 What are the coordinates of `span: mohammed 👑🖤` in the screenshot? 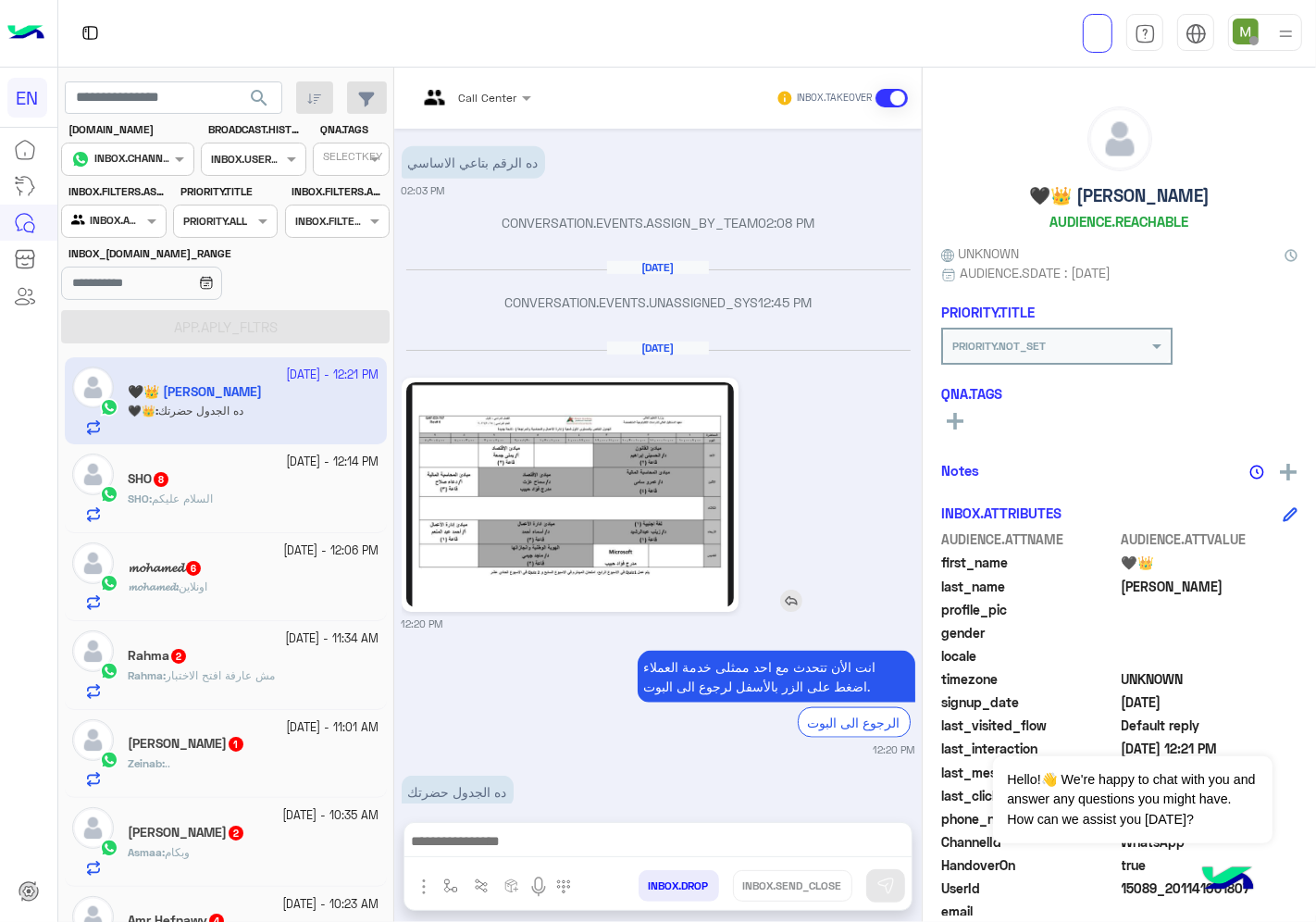 It's located at (1210, 585).